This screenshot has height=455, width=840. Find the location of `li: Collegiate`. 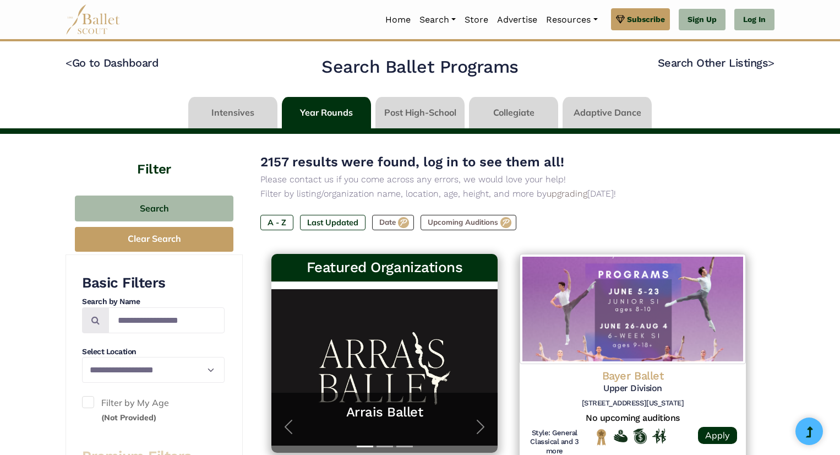

li: Collegiate is located at coordinates (514, 112).